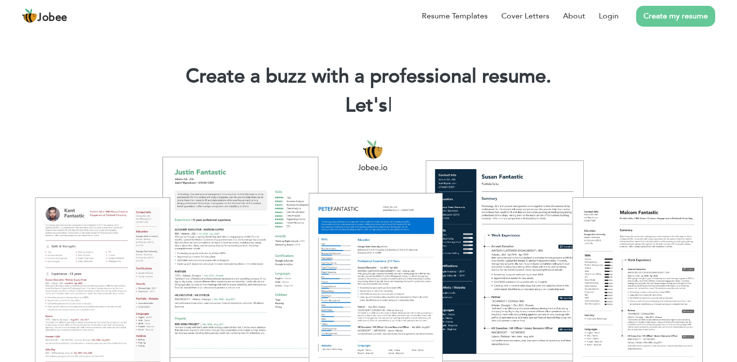  Describe the element at coordinates (52, 18) in the screenshot. I see `span: Jobee` at that location.